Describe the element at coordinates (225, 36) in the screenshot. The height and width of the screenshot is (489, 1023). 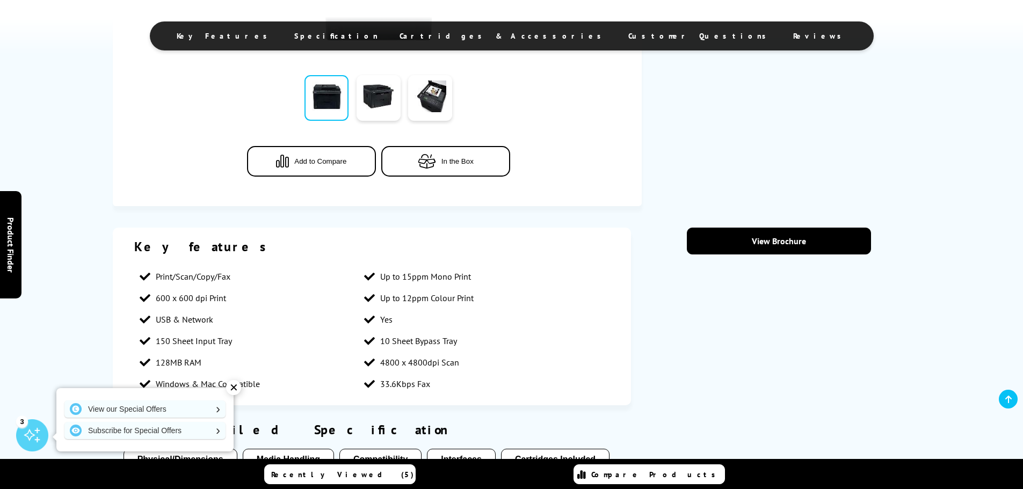
I see `span: Key Features` at that location.